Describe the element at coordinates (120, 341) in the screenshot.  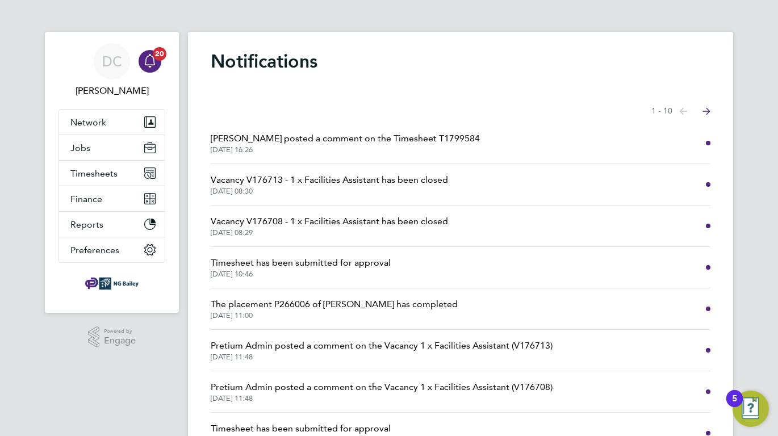
I see `span: Engage` at that location.